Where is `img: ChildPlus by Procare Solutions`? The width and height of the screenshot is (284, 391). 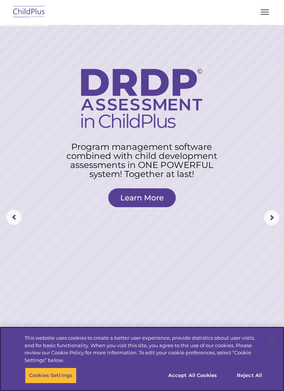
img: ChildPlus by Procare Solutions is located at coordinates (29, 12).